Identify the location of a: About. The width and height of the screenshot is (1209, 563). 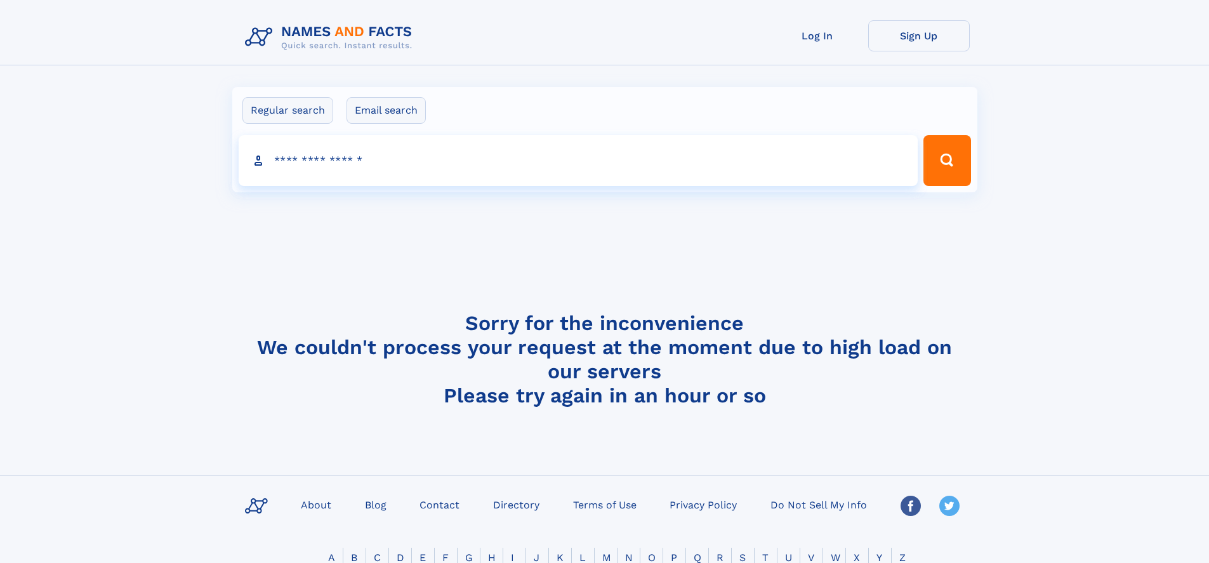
(316, 504).